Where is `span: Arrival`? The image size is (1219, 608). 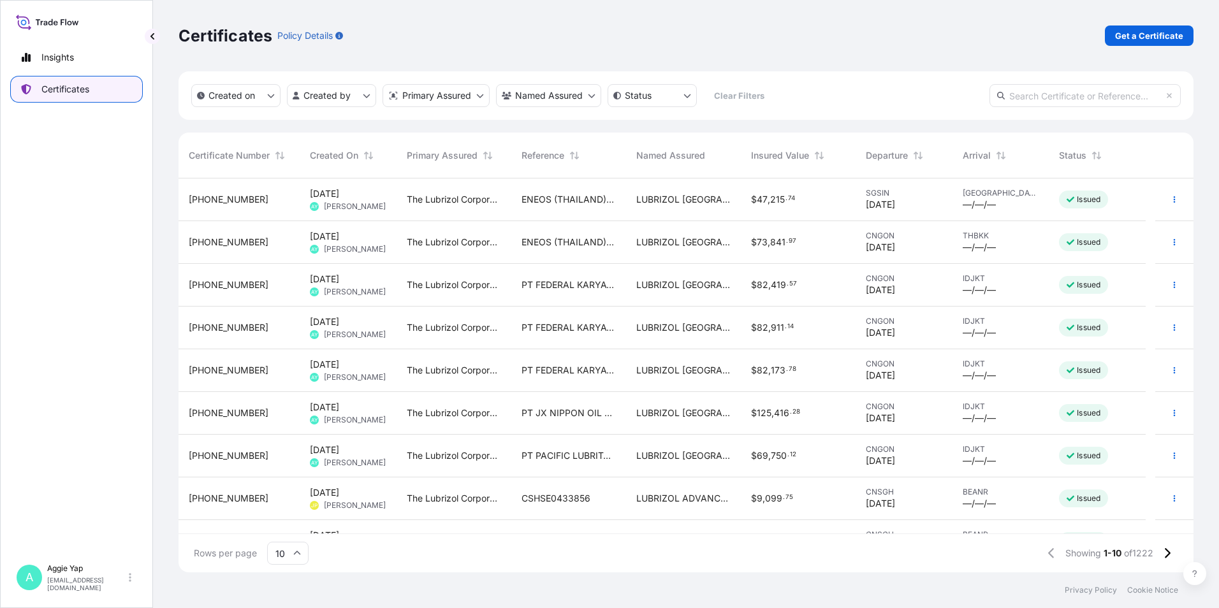 span: Arrival is located at coordinates (976, 156).